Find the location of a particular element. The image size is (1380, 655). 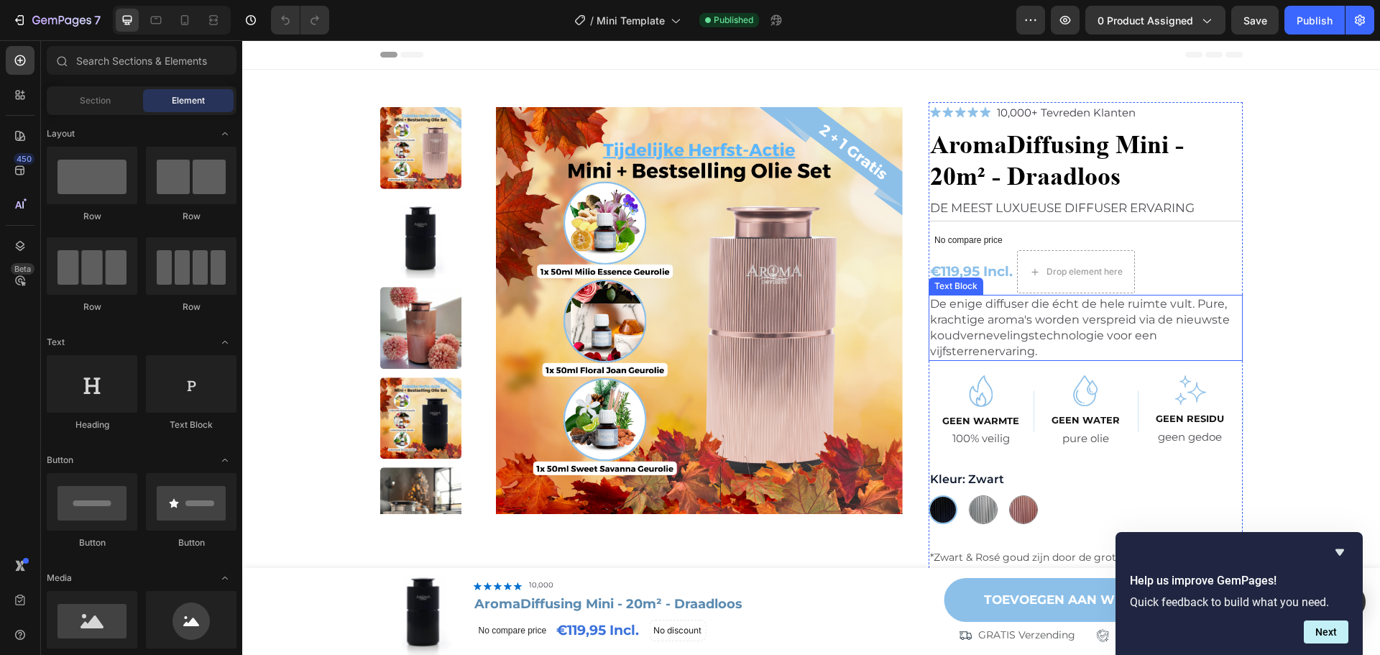

div: Publish is located at coordinates (1315, 20).